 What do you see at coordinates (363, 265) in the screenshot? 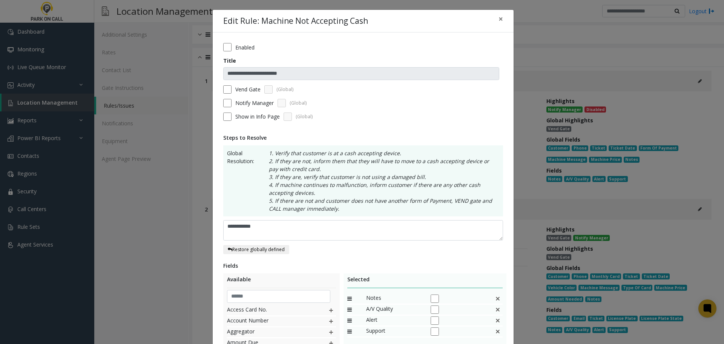
I see `div: Fields` at bounding box center [363, 265].